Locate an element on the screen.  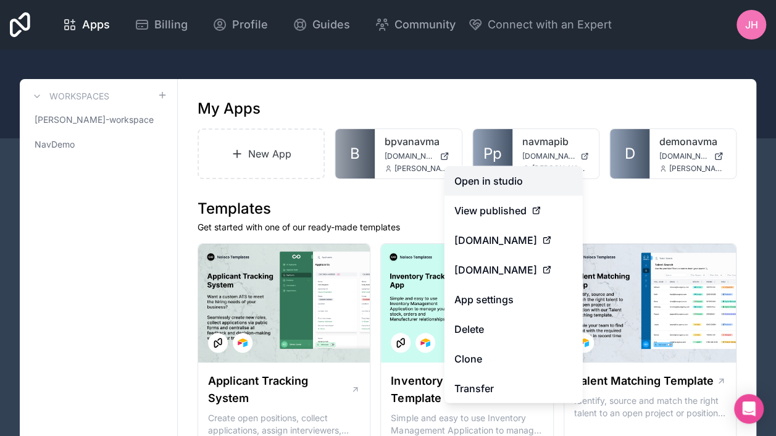
span: D is located at coordinates (629, 154).